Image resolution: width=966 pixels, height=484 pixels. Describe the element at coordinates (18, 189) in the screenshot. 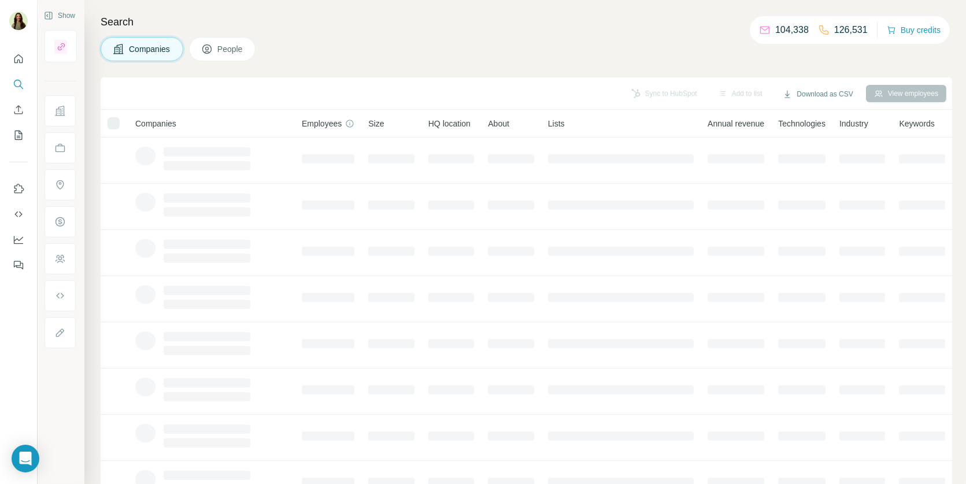

I see `button: Use Surfe on LinkedIn` at that location.